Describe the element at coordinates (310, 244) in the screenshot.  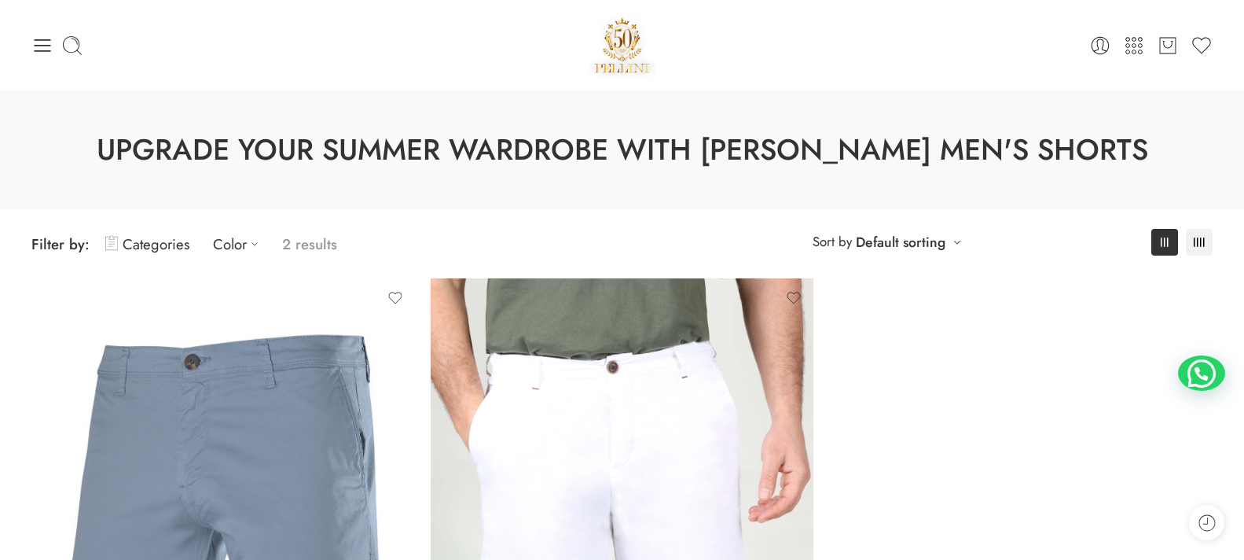
I see `p: 2 results` at that location.